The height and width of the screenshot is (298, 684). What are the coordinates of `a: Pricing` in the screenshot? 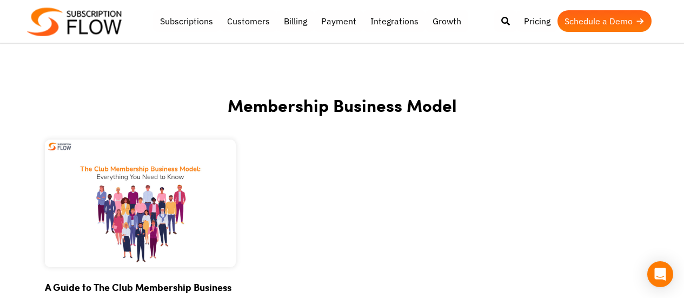 It's located at (537, 21).